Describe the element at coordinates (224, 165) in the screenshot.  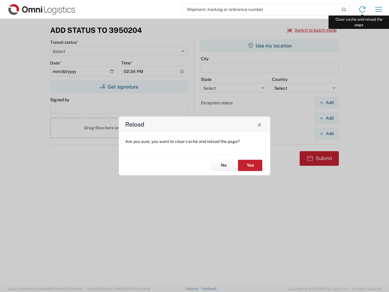
I see `button: No` at that location.